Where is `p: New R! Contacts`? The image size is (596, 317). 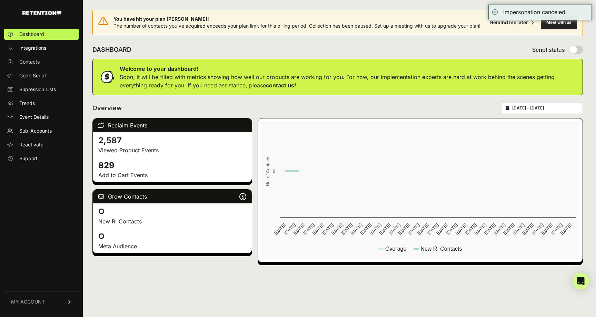
p: New R! Contacts is located at coordinates (172, 221).